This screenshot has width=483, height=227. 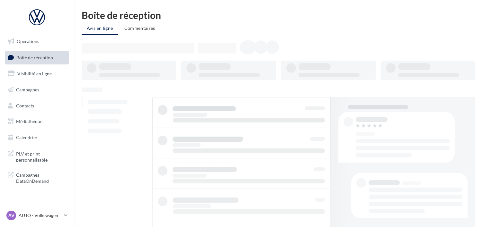 I want to click on a: Calendrier, so click(x=37, y=138).